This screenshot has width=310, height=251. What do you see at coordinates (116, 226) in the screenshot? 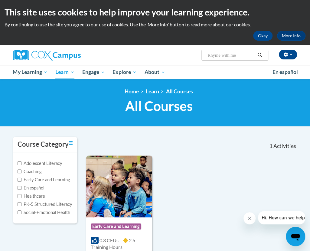
I see `span: Early Care and Learning` at bounding box center [116, 226].